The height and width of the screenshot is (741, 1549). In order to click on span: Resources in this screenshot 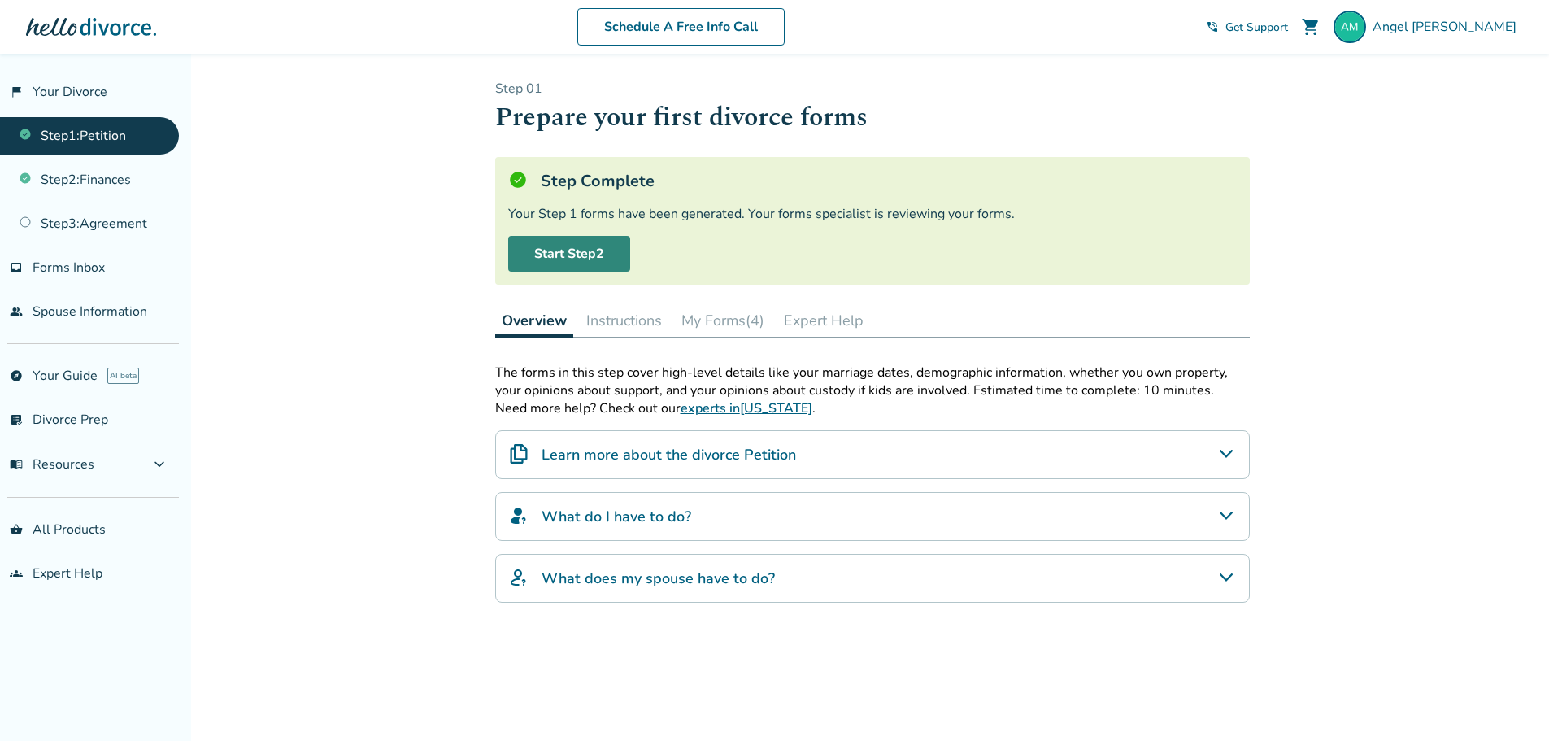, I will do `click(52, 464)`.